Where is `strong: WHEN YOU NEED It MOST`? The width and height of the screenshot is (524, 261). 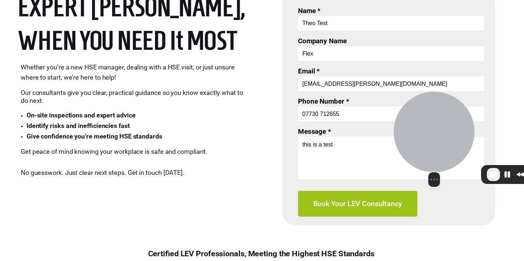 strong: WHEN YOU NEED It MOST is located at coordinates (127, 40).